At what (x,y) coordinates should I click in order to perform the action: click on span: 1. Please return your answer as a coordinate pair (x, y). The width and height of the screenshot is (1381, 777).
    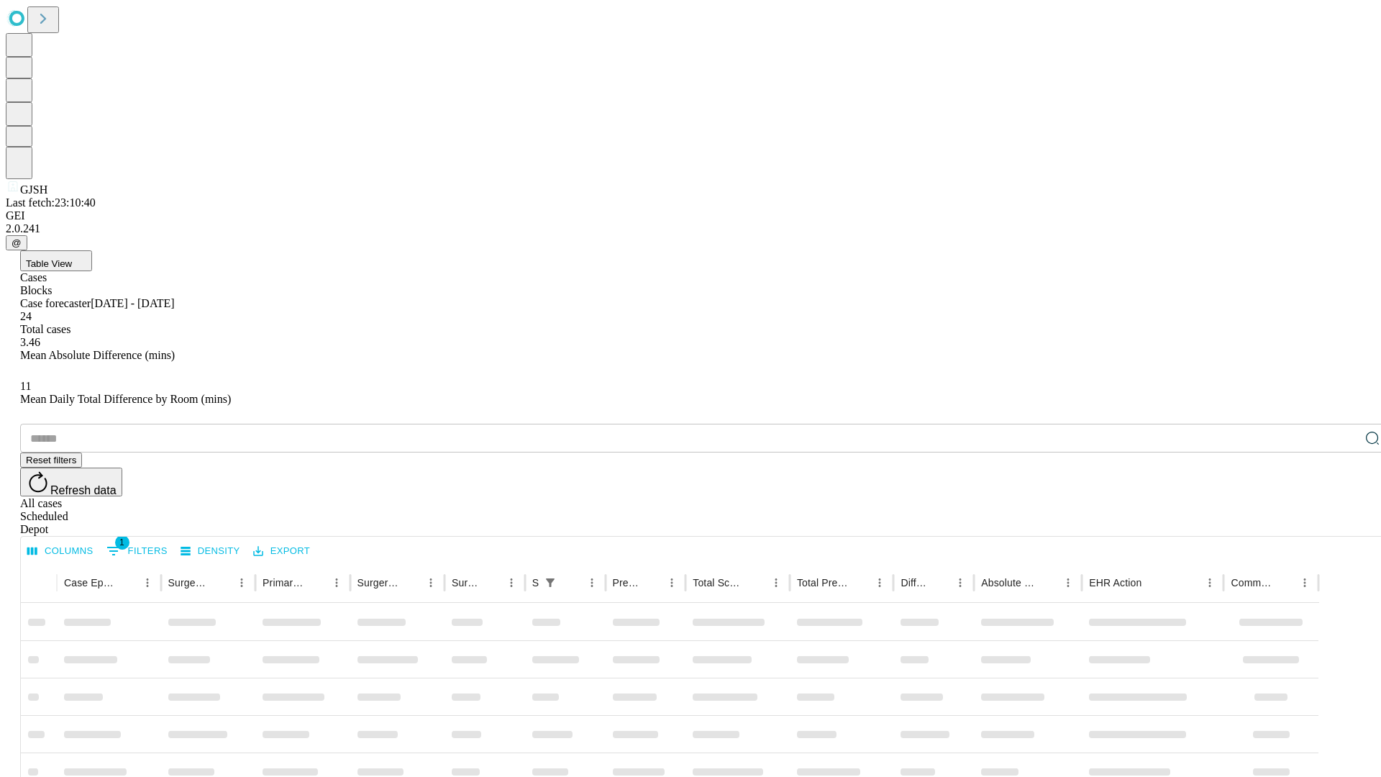
    Looking at the image, I should click on (122, 542).